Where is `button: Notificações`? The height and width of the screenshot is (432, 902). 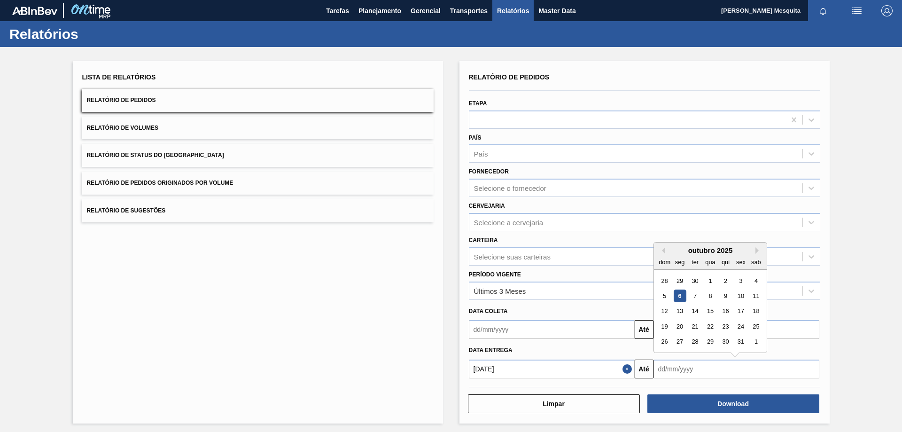
button: Notificações is located at coordinates (823, 11).